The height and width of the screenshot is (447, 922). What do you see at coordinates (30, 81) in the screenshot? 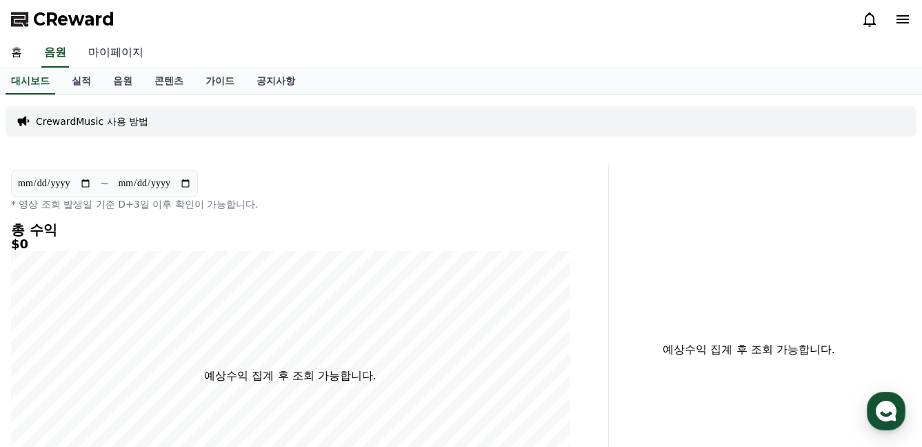
I see `a: 대시보드` at bounding box center [30, 81].